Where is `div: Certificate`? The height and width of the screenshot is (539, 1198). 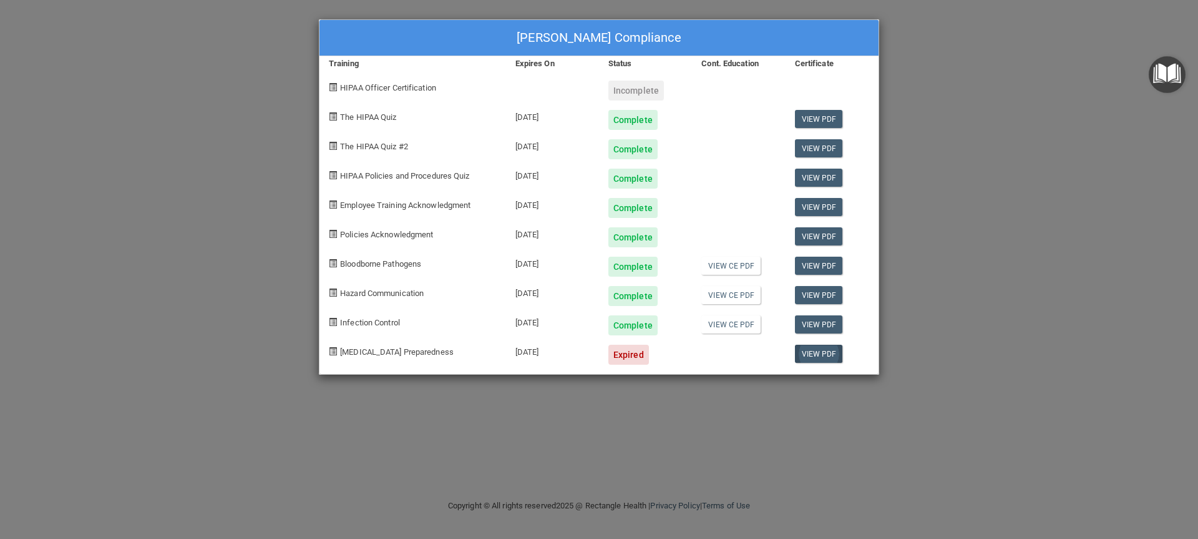 div: Certificate is located at coordinates (832, 64).